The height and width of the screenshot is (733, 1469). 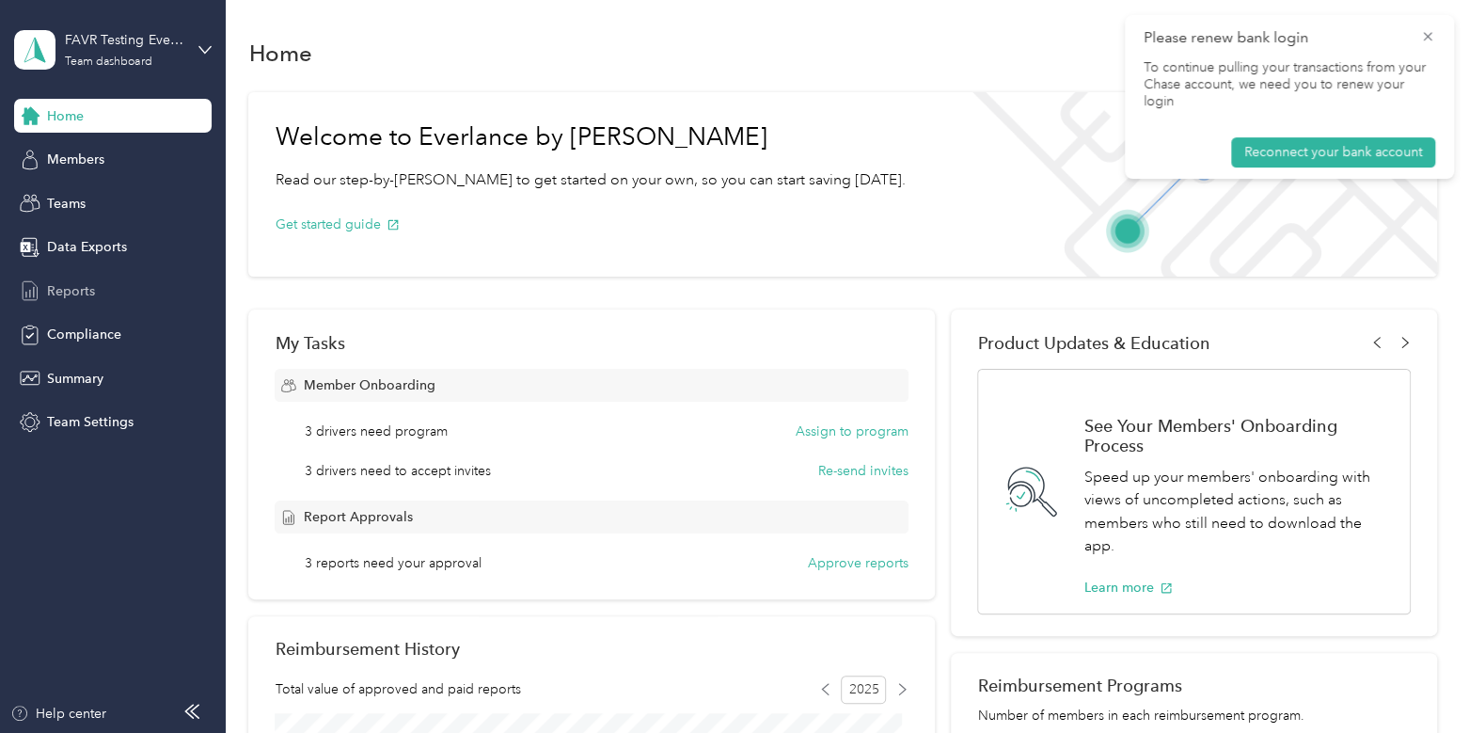 What do you see at coordinates (90, 421) in the screenshot?
I see `span: Team Settings` at bounding box center [90, 421].